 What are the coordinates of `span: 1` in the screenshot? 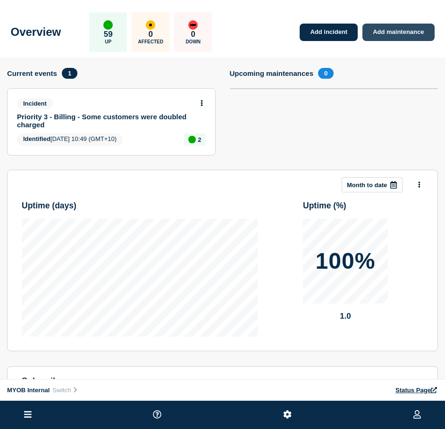 It's located at (69, 73).